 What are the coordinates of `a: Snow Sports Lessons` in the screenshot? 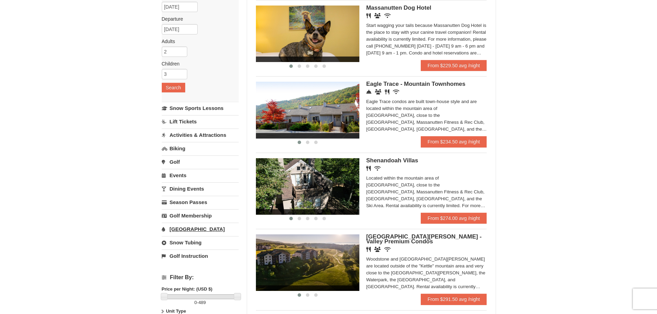 It's located at (200, 108).